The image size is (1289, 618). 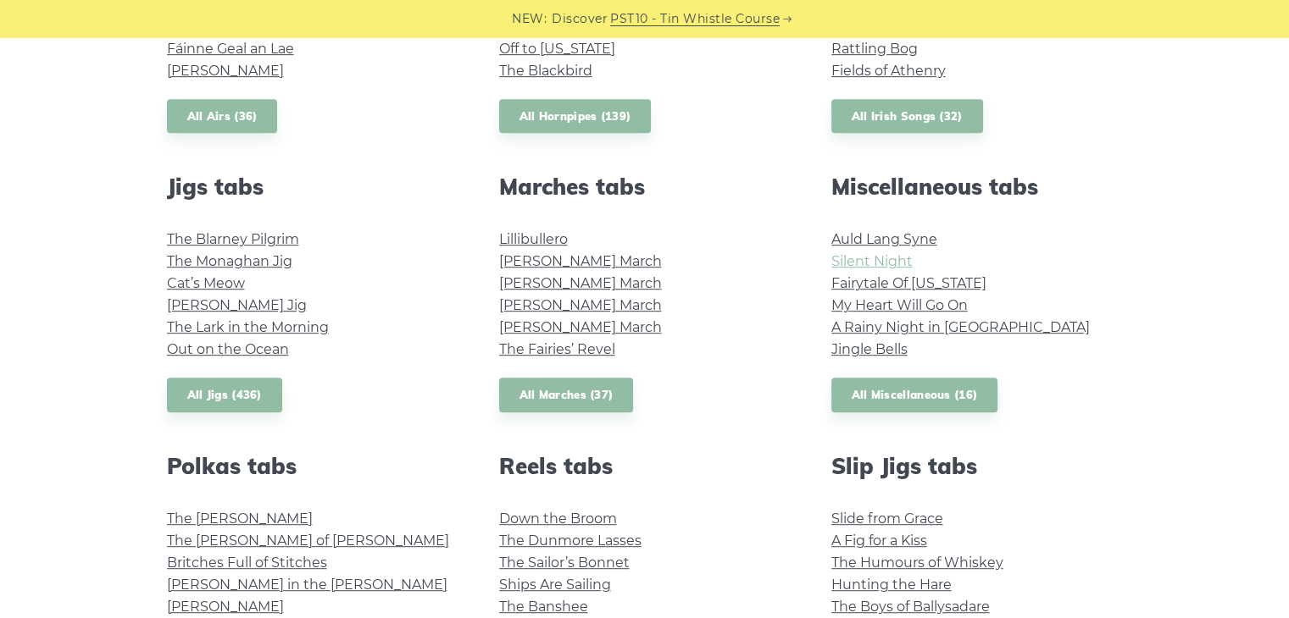 I want to click on a: Slide from Grace, so click(x=887, y=519).